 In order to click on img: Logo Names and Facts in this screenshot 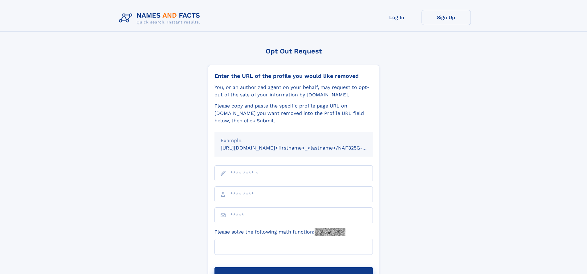, I will do `click(161, 18)`.